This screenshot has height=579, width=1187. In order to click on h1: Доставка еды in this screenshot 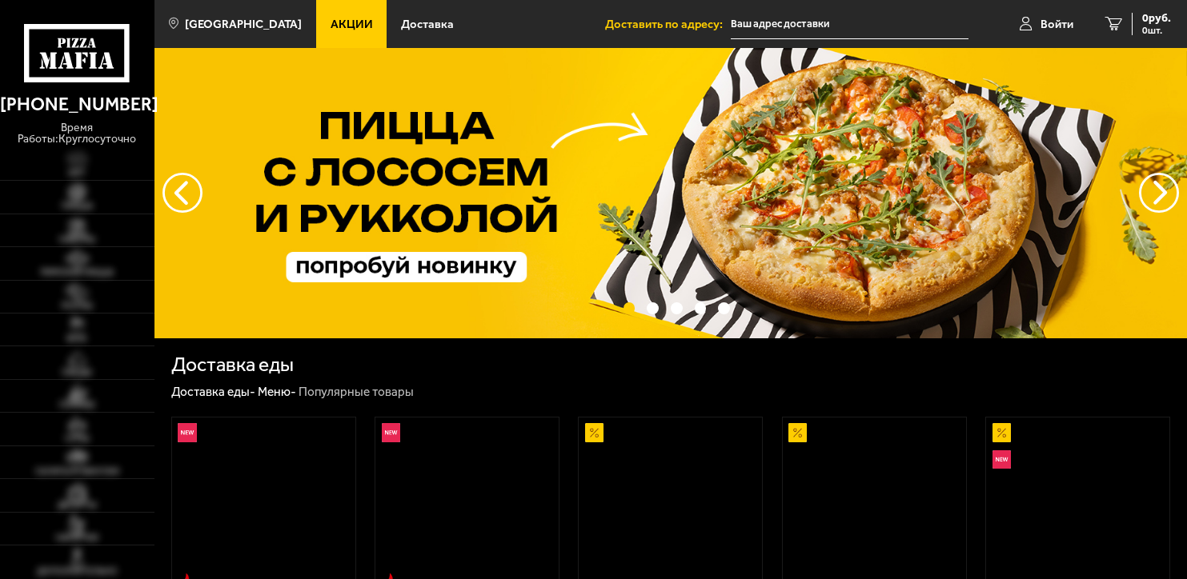, I will do `click(232, 365)`.